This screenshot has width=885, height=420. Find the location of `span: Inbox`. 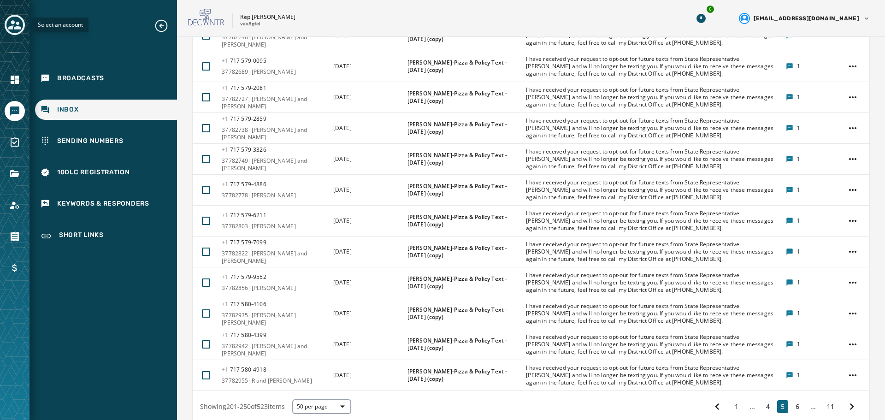

span: Inbox is located at coordinates (68, 110).